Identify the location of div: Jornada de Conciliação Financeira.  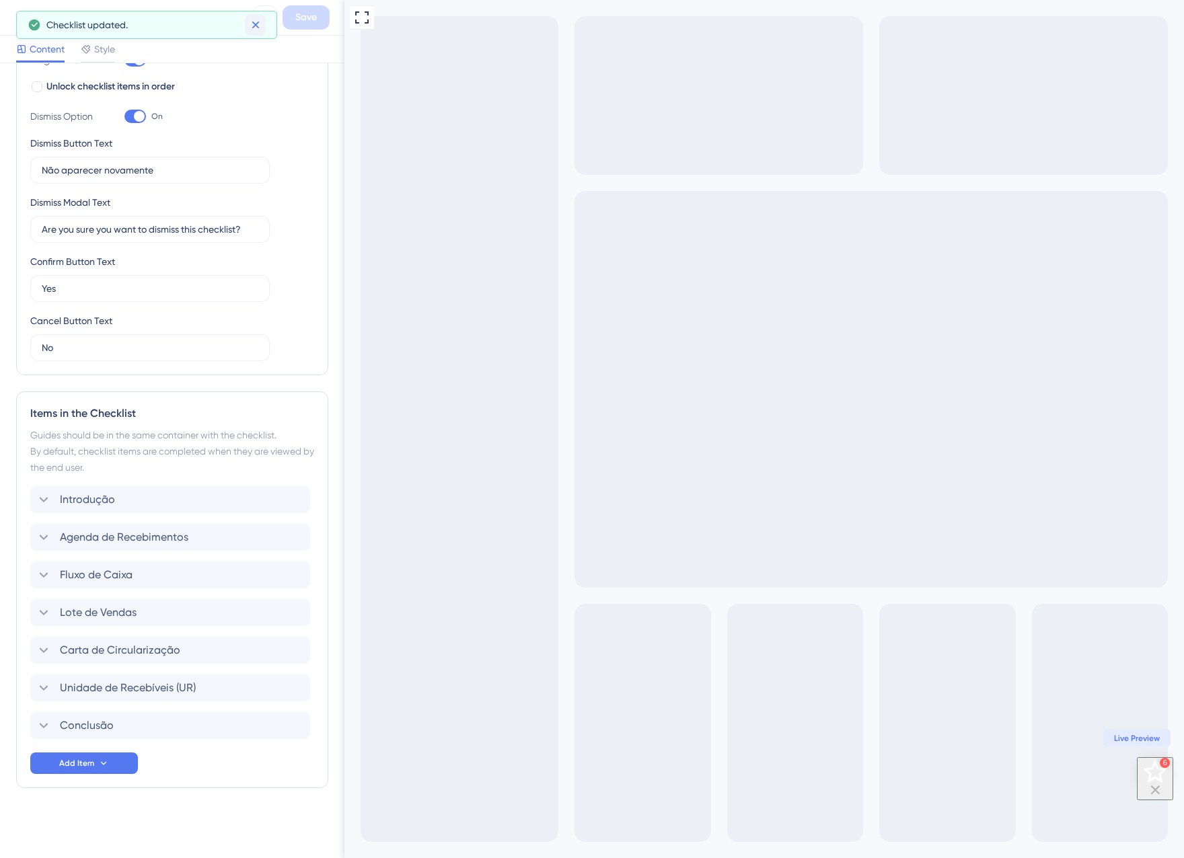
(145, 17).